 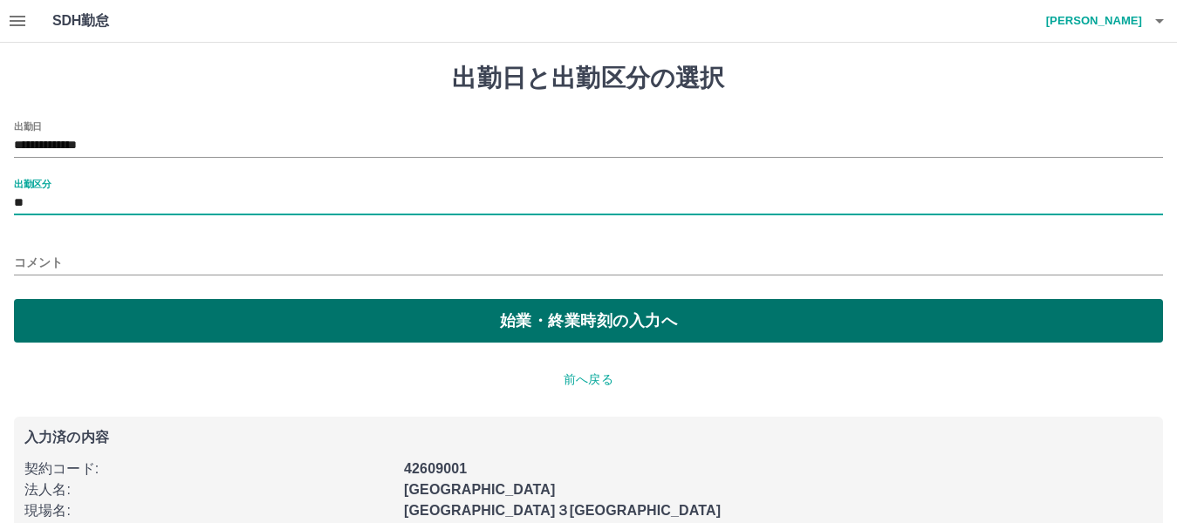 What do you see at coordinates (588, 379) in the screenshot?
I see `p: 前へ戻る` at bounding box center [588, 379].